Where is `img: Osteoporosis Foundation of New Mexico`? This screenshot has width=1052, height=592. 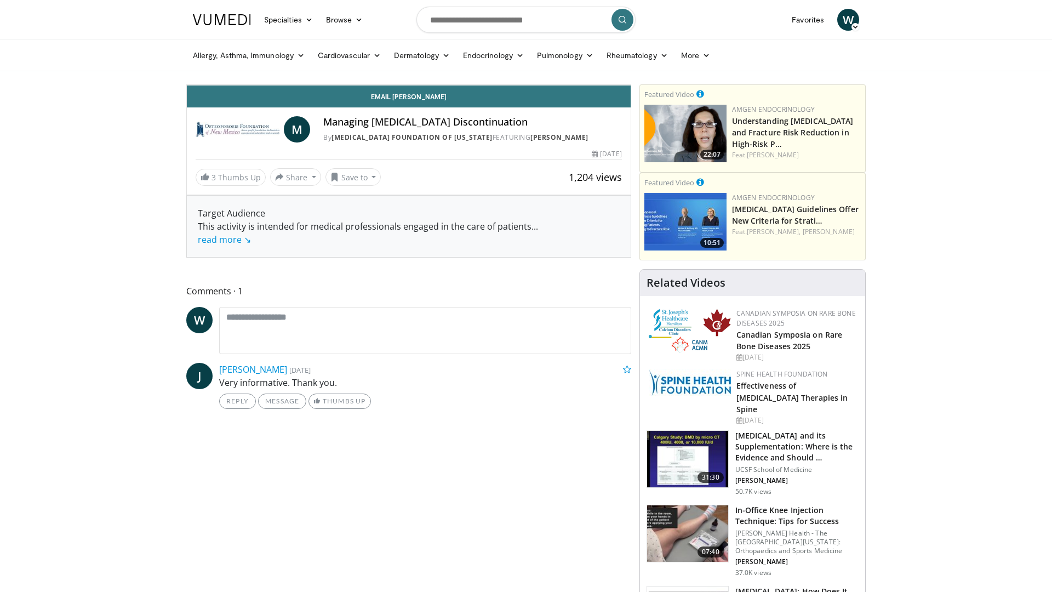
img: Osteoporosis Foundation of New Mexico is located at coordinates (237, 129).